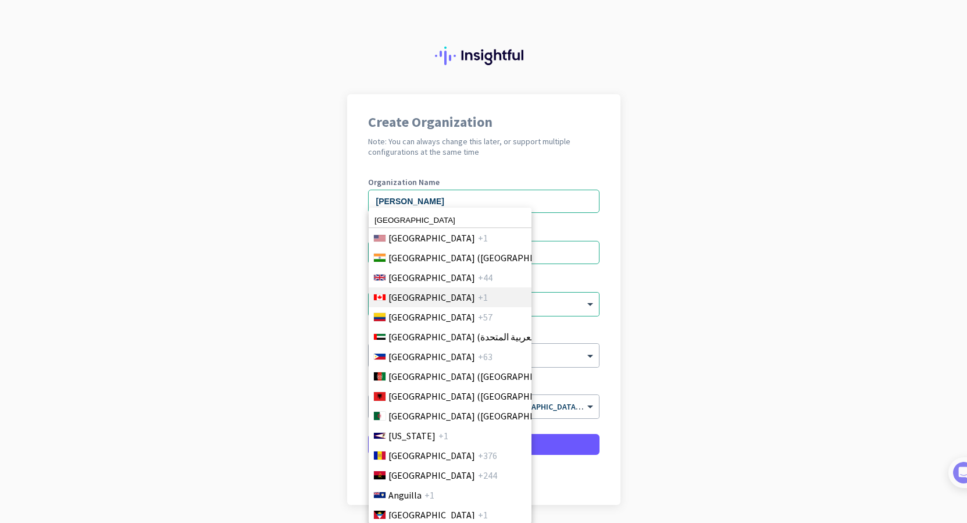 The width and height of the screenshot is (967, 523). I want to click on span: +44, so click(485, 277).